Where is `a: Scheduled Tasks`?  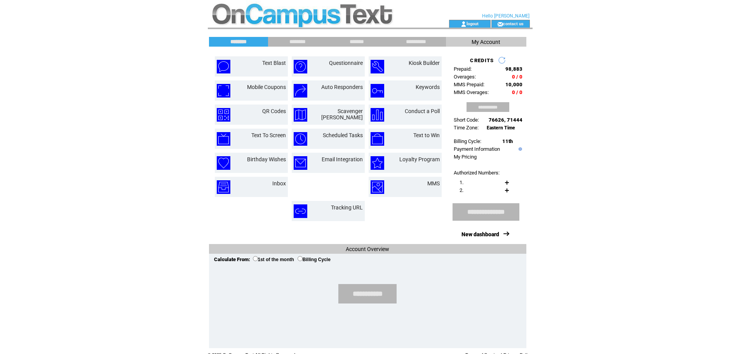 a: Scheduled Tasks is located at coordinates (343, 135).